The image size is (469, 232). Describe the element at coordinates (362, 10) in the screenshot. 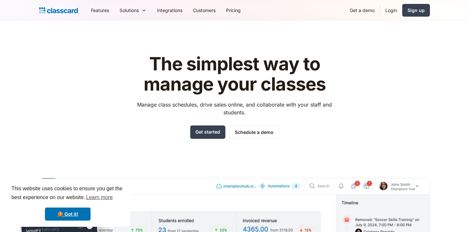

I see `a: Get a demo` at that location.